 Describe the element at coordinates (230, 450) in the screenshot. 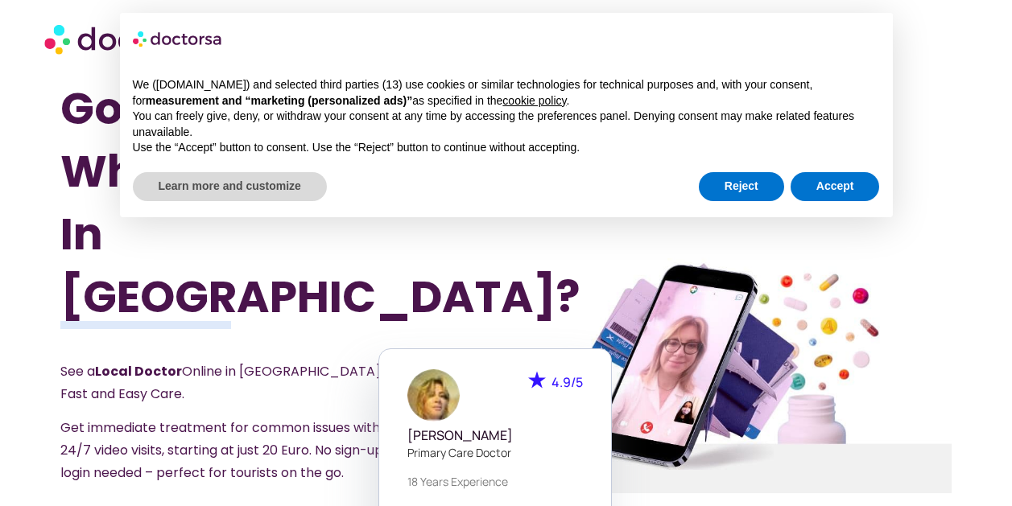

I see `span: Get immediate treatment for common issues with 24/7 video visits, starting at just 20 Euro. No si...` at that location.